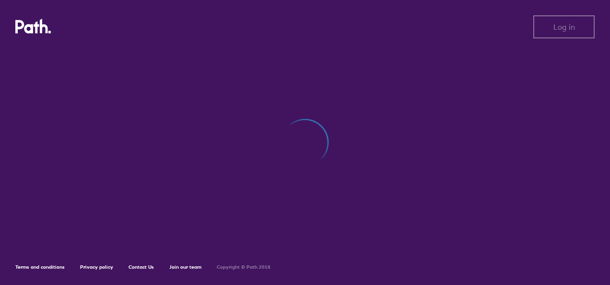 The width and height of the screenshot is (610, 285). Describe the element at coordinates (564, 27) in the screenshot. I see `span: Log in` at that location.